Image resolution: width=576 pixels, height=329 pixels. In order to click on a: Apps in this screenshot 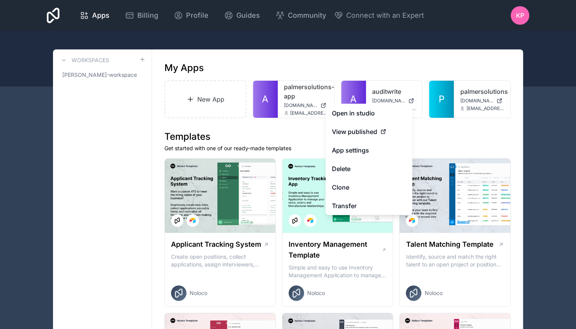, I will do `click(94, 15)`.